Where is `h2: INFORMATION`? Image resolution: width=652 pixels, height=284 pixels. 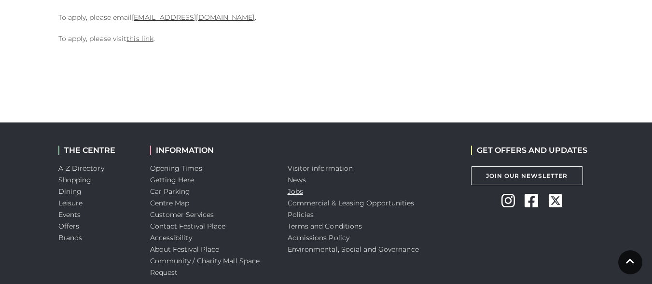 h2: INFORMATION is located at coordinates (211, 150).